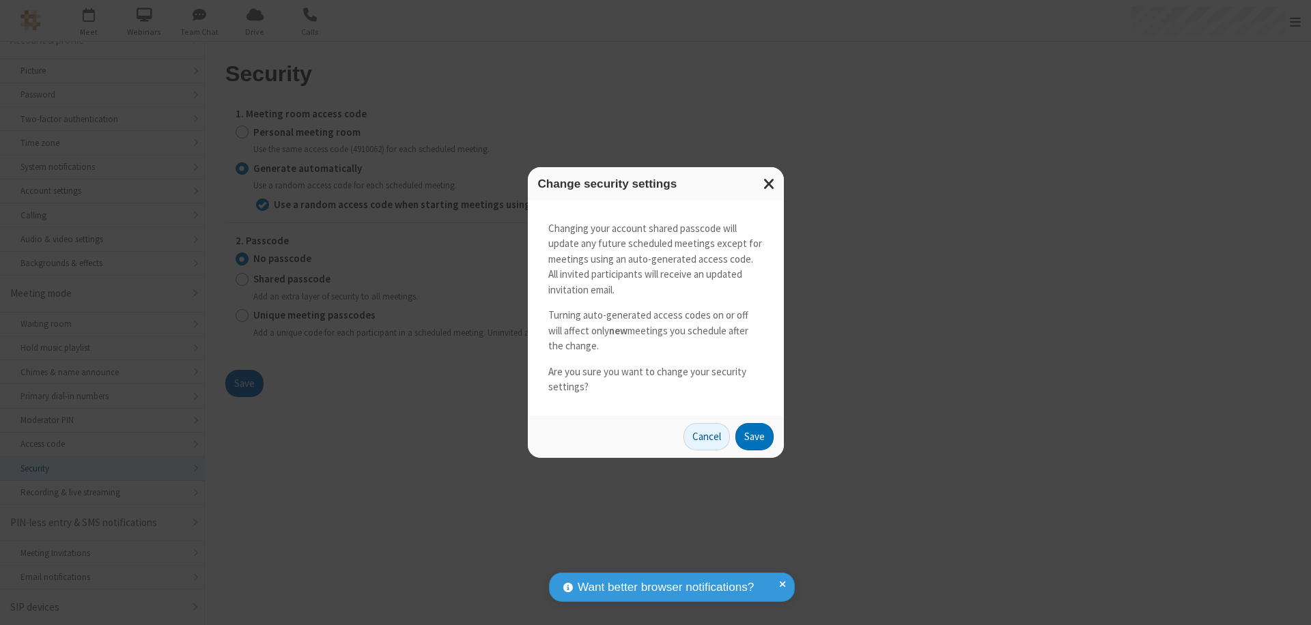 The image size is (1311, 625). Describe the element at coordinates (769, 184) in the screenshot. I see `button: Close modal` at that location.